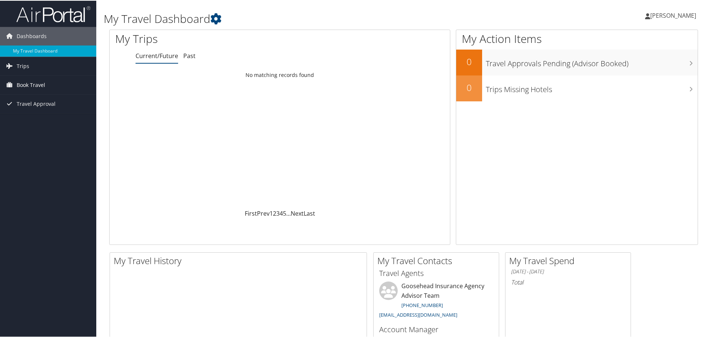 This screenshot has width=708, height=337. What do you see at coordinates (438, 260) in the screenshot?
I see `h2: My Travel Contacts` at bounding box center [438, 260].